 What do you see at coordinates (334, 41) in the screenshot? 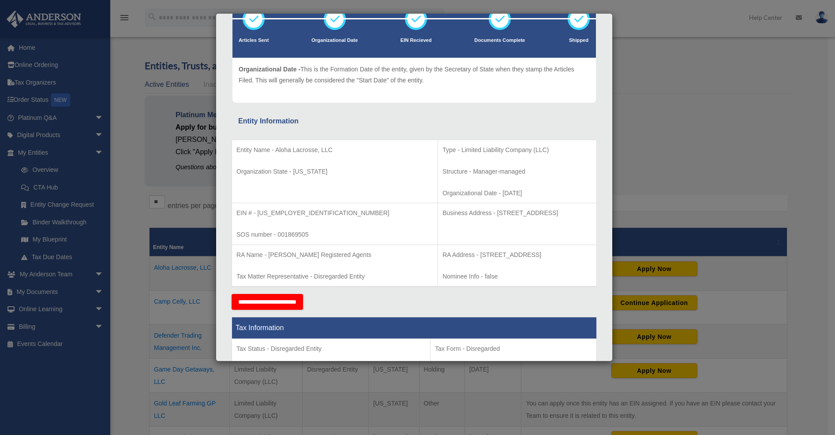
I see `p: Organizational Date` at bounding box center [334, 41].